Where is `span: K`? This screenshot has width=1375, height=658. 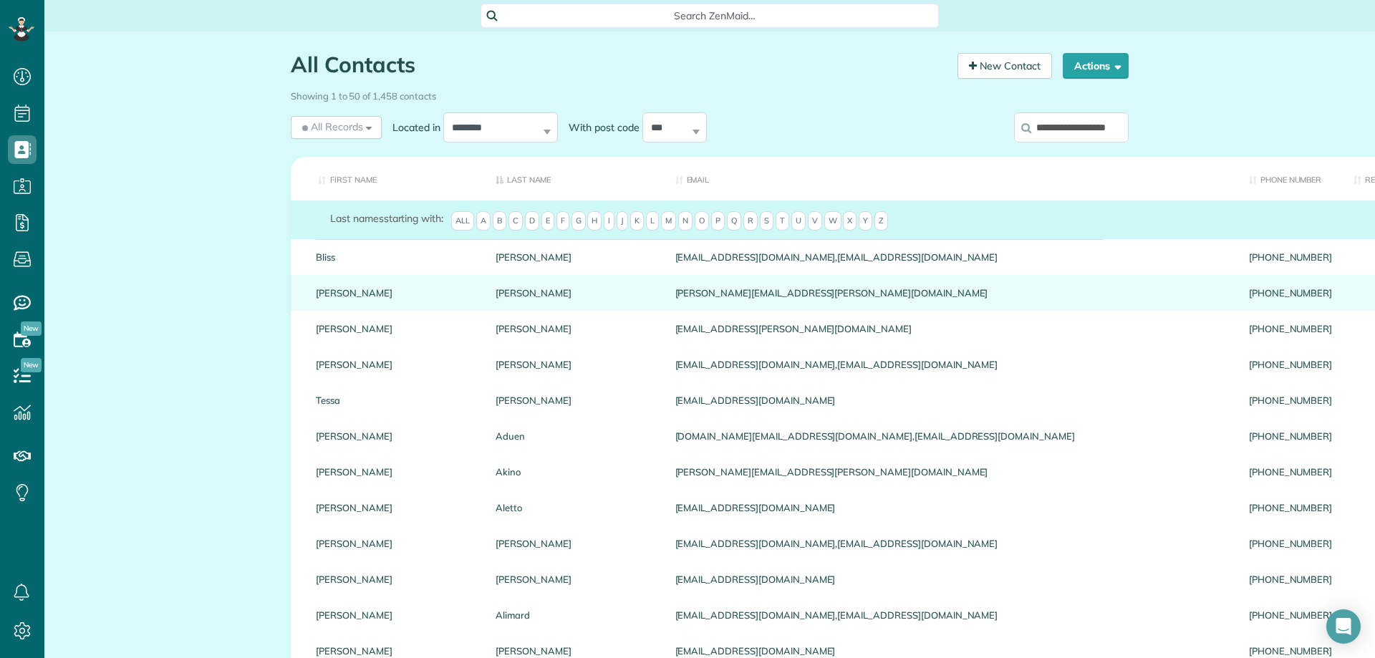 span: K is located at coordinates (637, 221).